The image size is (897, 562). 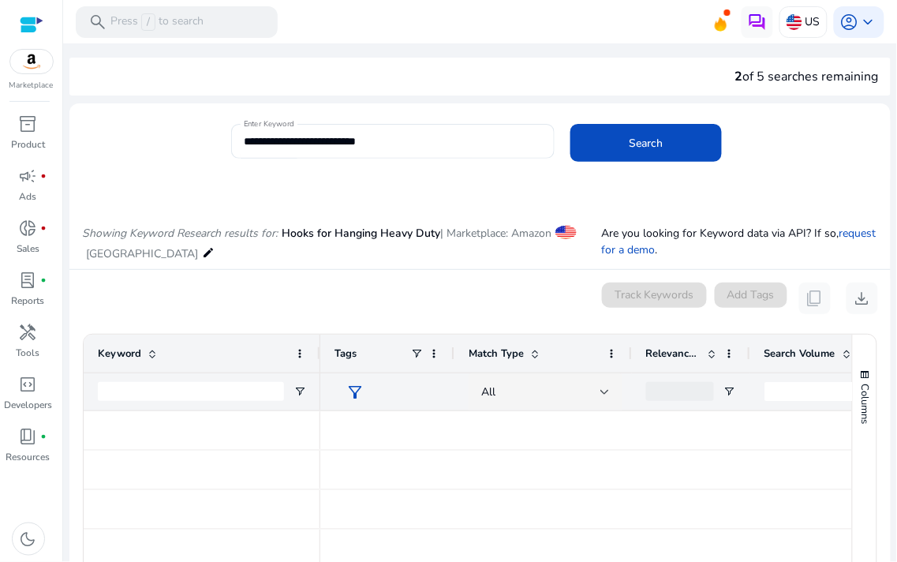 What do you see at coordinates (495, 233) in the screenshot?
I see `span: | Marketplace: Amazon` at bounding box center [495, 233].